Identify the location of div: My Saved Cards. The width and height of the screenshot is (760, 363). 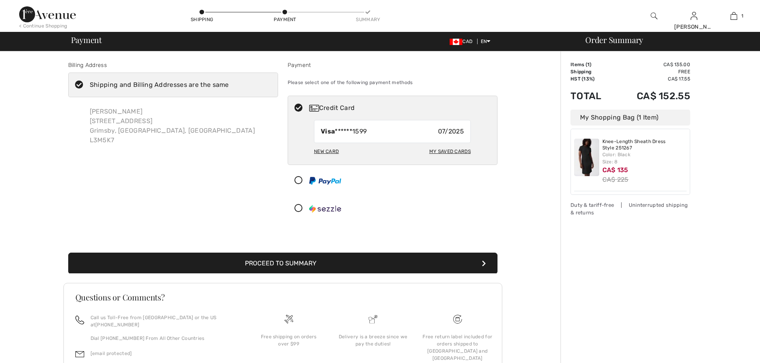
(450, 152).